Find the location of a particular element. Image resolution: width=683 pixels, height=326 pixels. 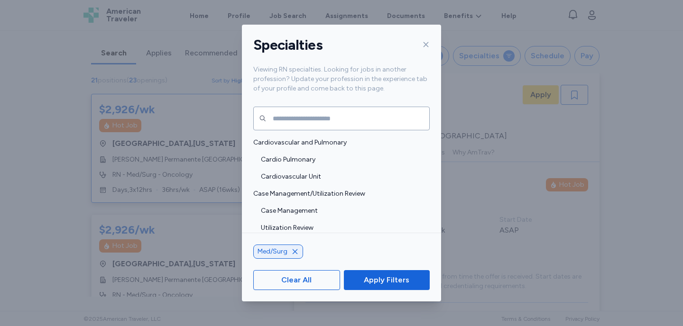

span: Cardio Pulmonary is located at coordinates (342, 160).